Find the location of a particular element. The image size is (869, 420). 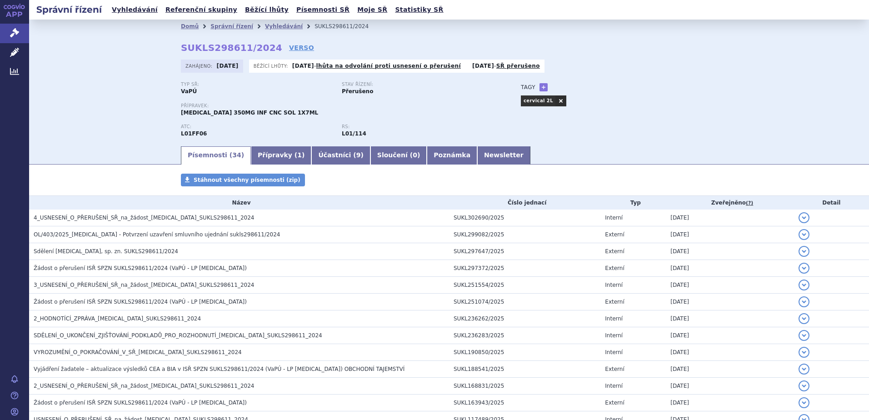

a: Sloučení (0) is located at coordinates (398, 155).